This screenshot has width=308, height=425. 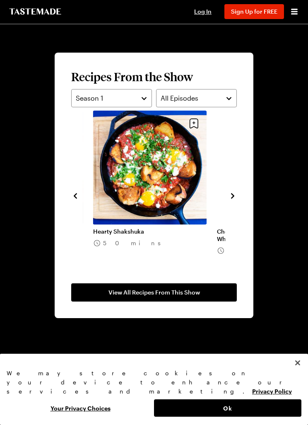 I want to click on button: navigate to next item, so click(x=233, y=195).